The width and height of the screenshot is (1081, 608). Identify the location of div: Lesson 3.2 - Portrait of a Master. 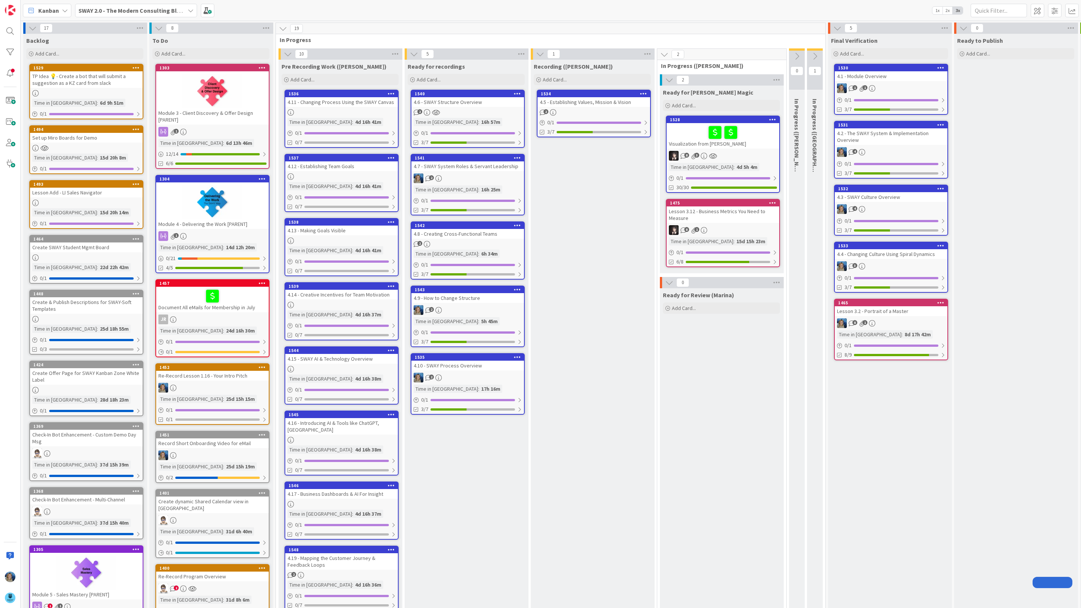
(891, 311).